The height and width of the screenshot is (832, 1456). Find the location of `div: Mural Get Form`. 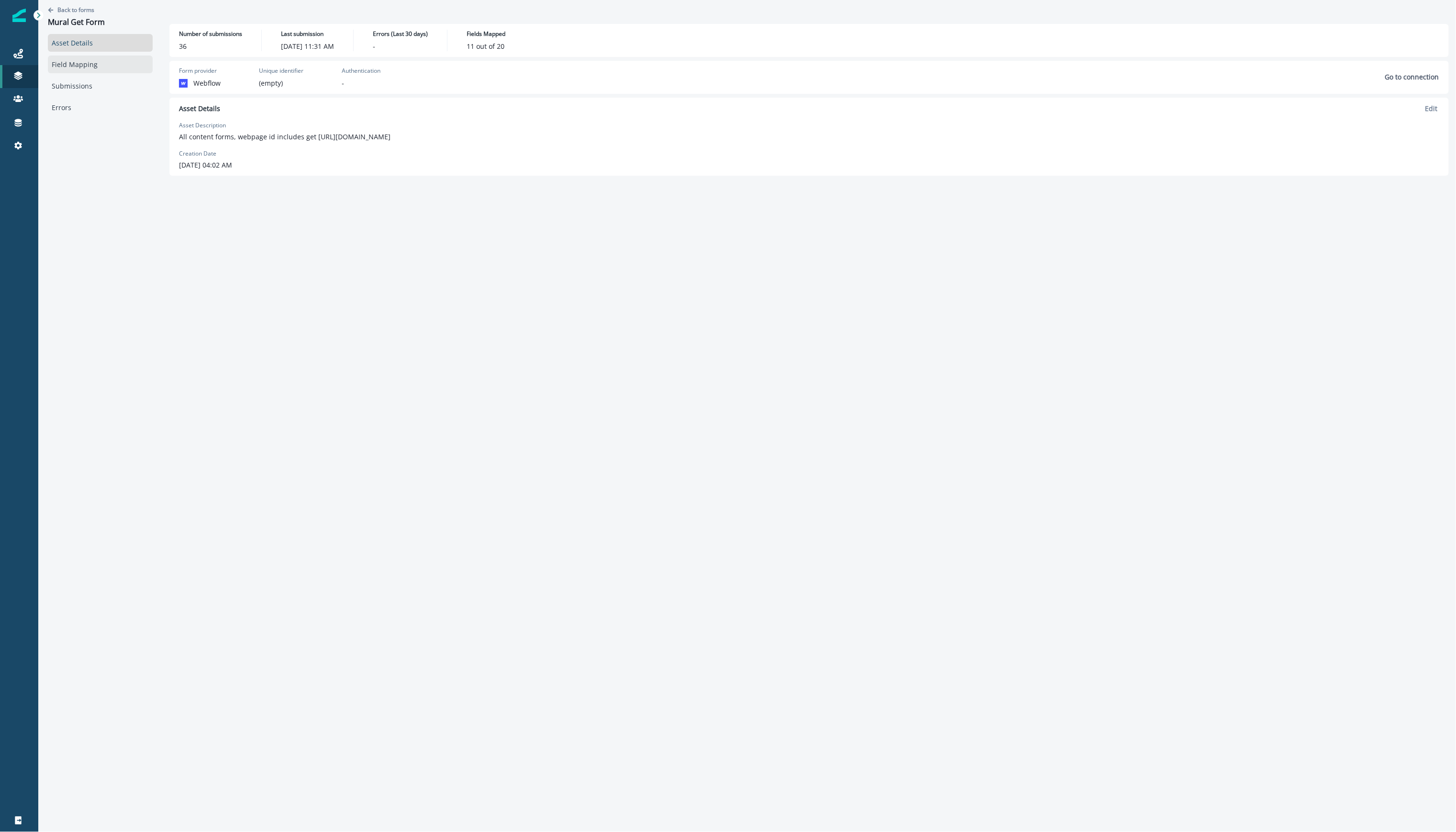

div: Mural Get Form is located at coordinates (76, 23).